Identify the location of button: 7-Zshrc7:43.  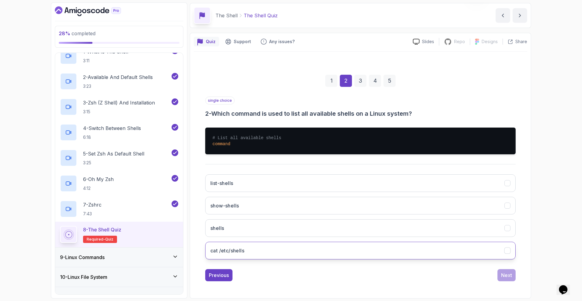
(119, 209).